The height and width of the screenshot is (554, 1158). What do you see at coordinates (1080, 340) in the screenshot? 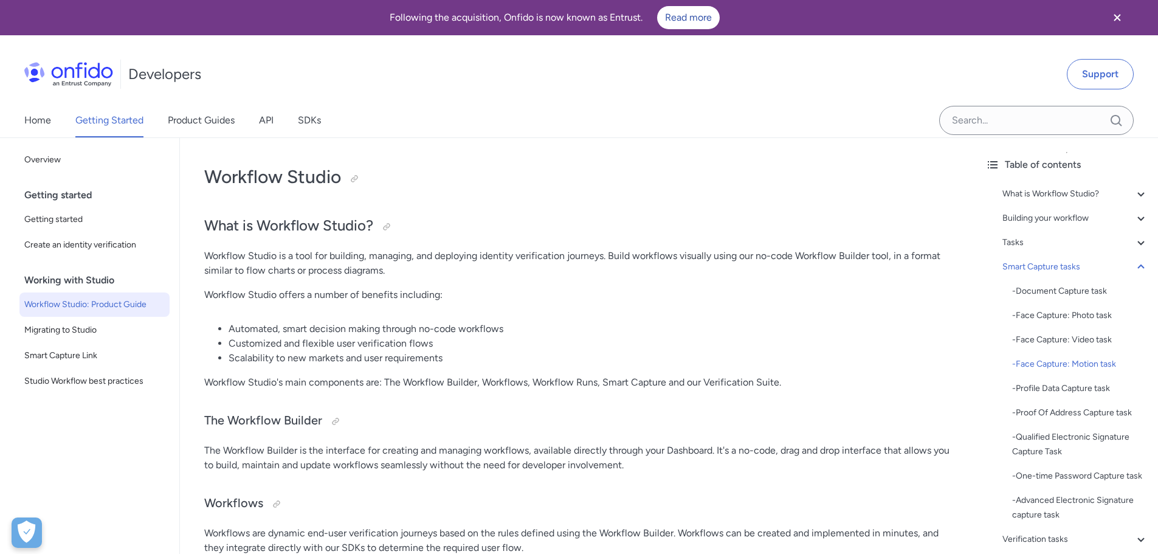
I see `a: -Face Capture: Video task` at bounding box center [1080, 340].